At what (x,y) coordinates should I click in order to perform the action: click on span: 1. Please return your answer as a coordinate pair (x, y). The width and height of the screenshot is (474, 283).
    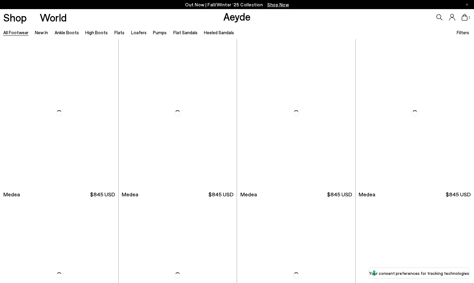
    Looking at the image, I should click on (469, 17).